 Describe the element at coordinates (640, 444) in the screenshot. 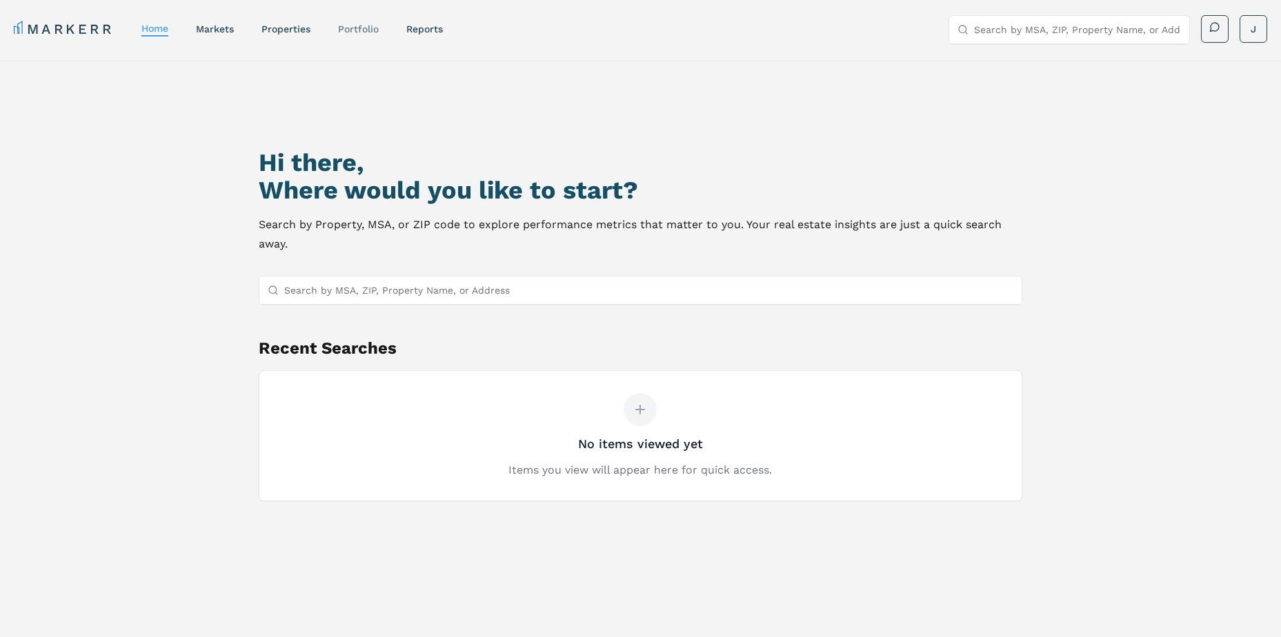

I see `h3: No items viewed yet` at that location.